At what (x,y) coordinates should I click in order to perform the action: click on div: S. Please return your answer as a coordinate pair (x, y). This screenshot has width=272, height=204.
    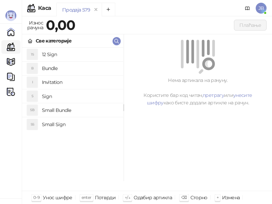
    Looking at the image, I should click on (32, 96).